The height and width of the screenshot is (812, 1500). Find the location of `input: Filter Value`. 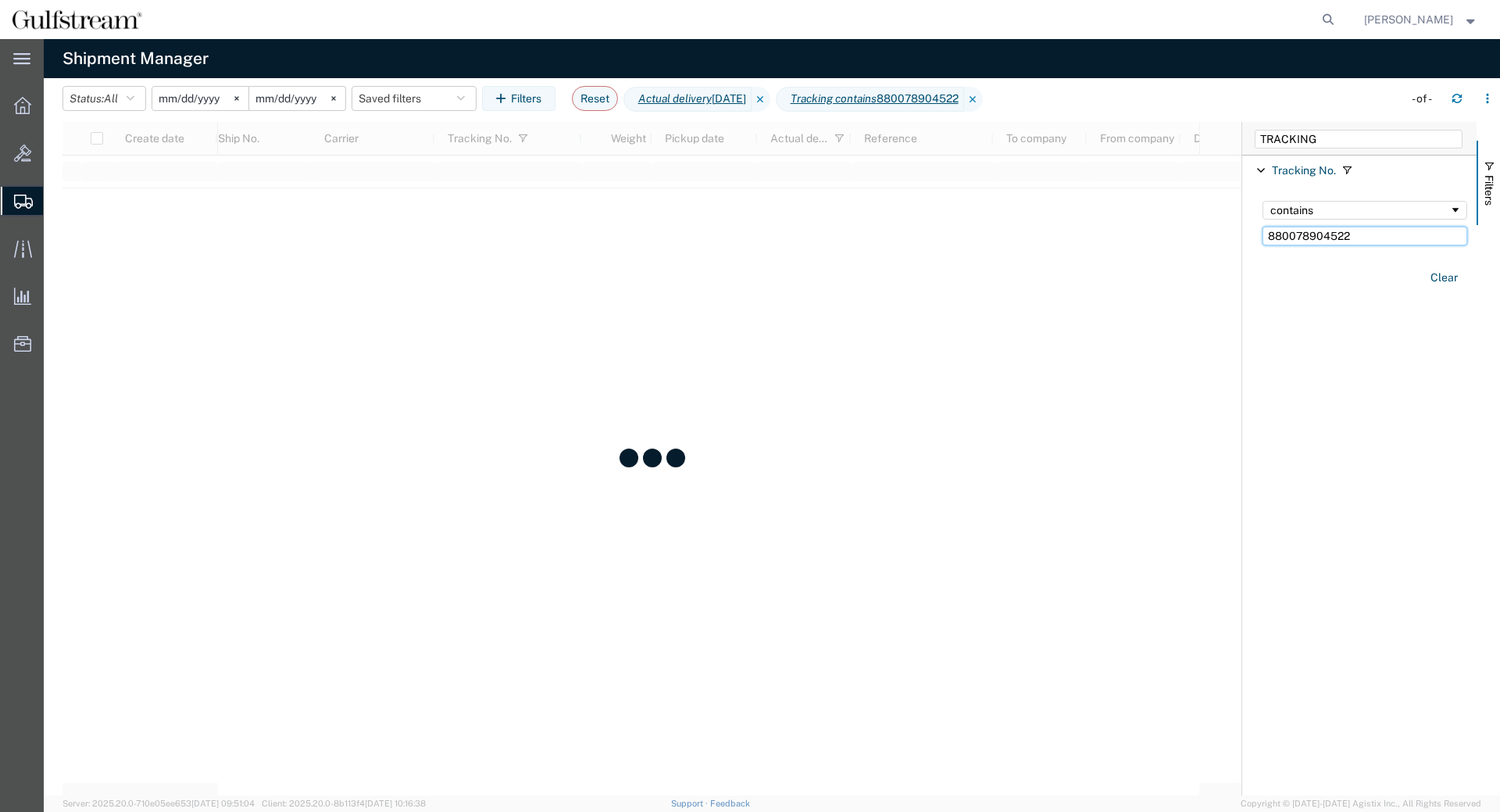

input: Filter Value is located at coordinates (1365, 236).